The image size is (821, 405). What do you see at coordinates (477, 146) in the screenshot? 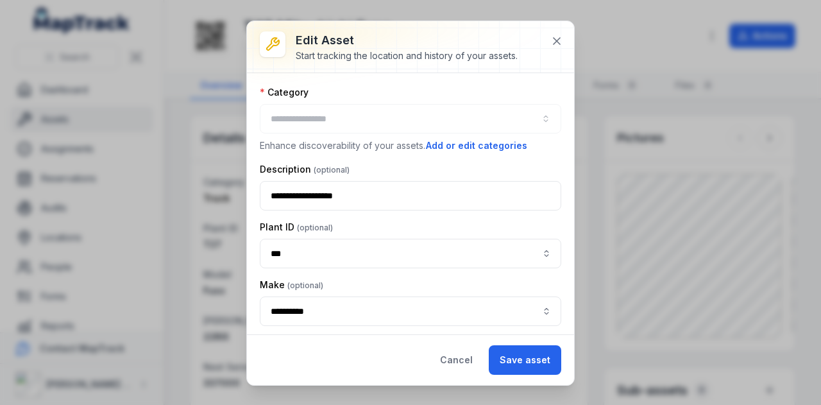
I see `button: Add or edit categories` at bounding box center [477, 146].